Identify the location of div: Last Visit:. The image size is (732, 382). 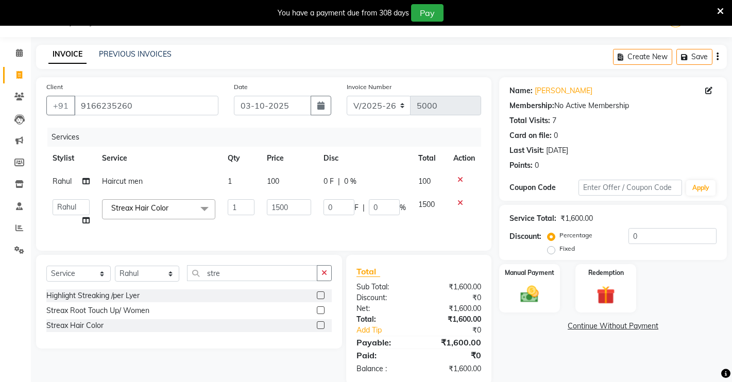
(526, 150).